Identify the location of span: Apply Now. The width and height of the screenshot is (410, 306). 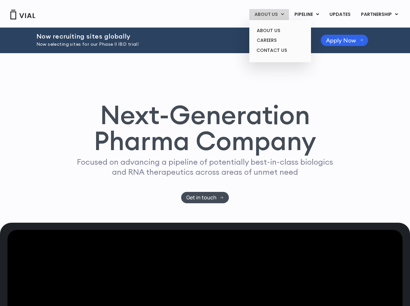
(341, 40).